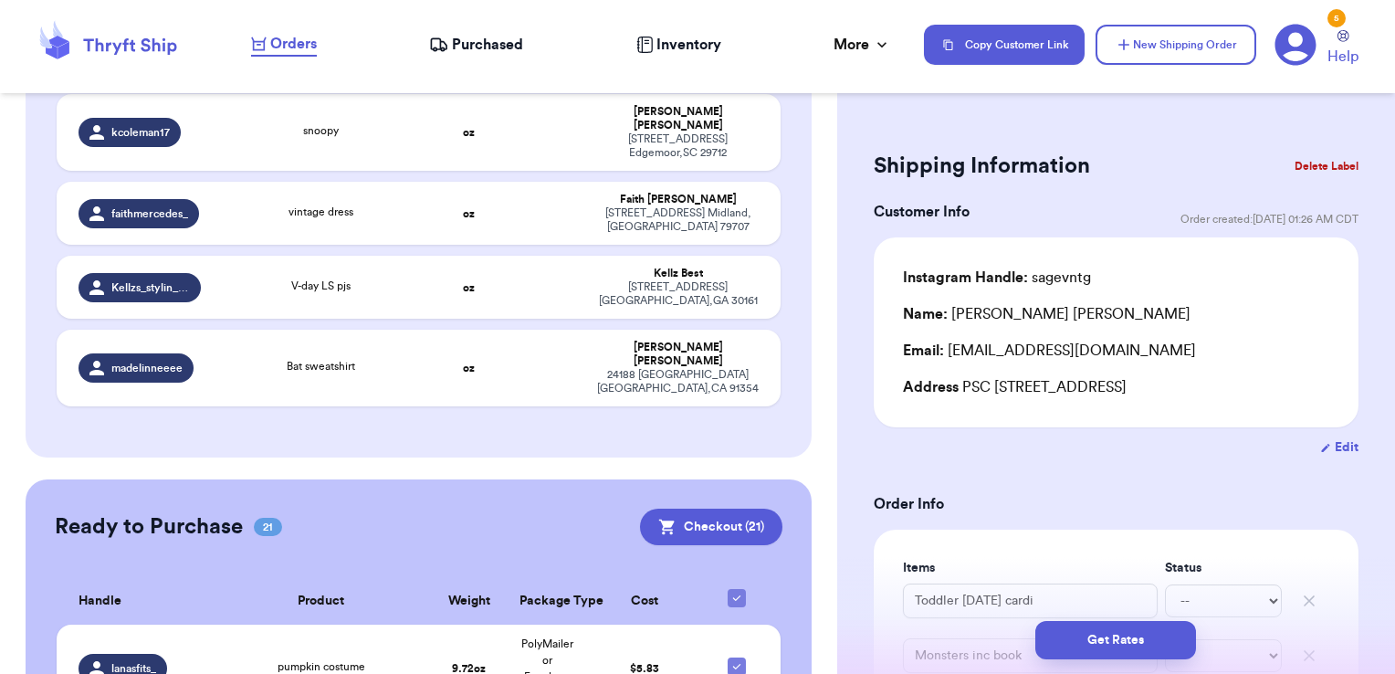 The width and height of the screenshot is (1395, 674). Describe the element at coordinates (293, 44) in the screenshot. I see `span: Orders` at that location.